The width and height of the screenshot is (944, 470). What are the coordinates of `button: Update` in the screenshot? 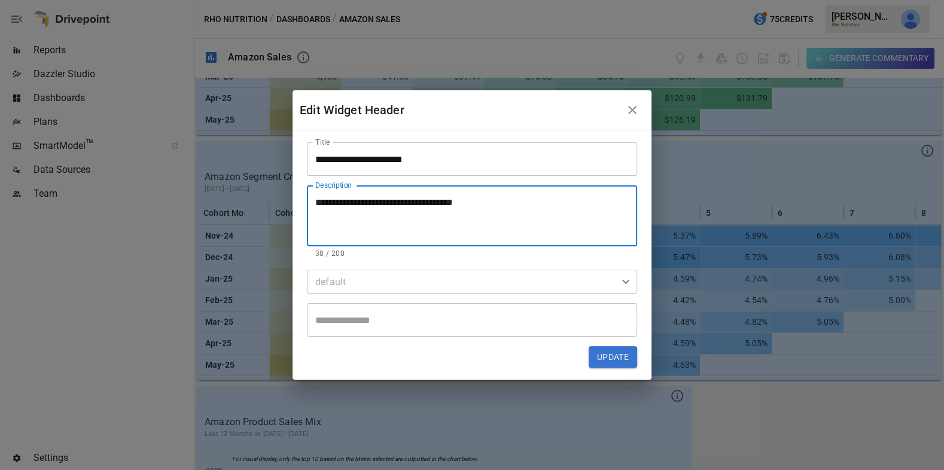 It's located at (613, 357).